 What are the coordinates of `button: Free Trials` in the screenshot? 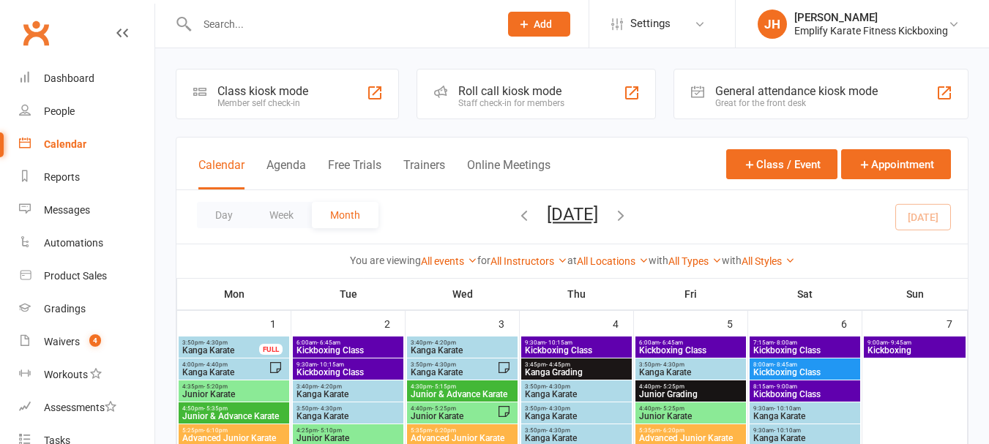 It's located at (354, 173).